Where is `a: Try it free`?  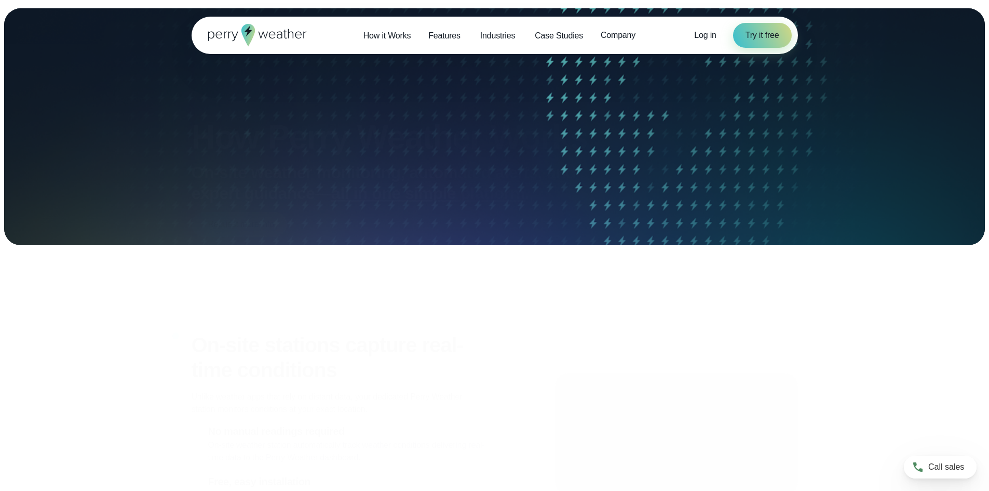 a: Try it free is located at coordinates (762, 35).